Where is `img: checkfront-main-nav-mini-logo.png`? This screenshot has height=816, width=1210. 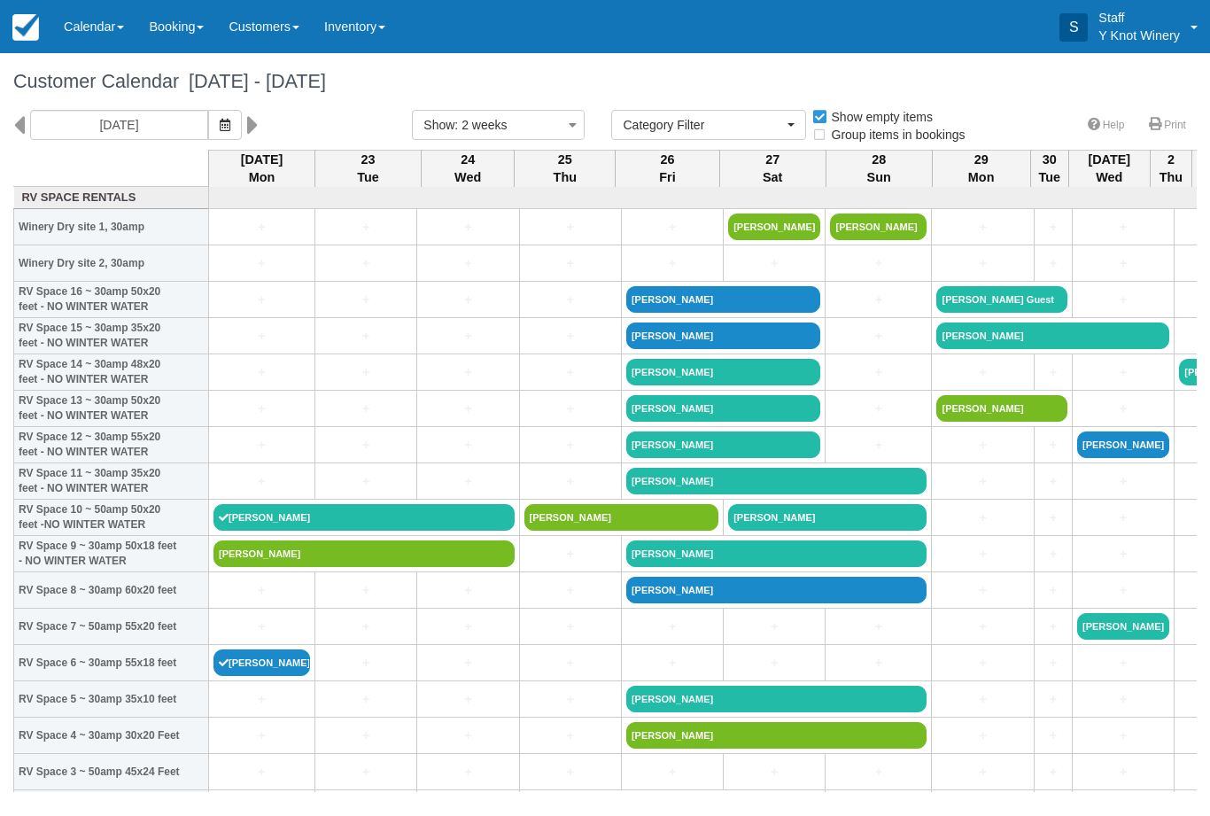 img: checkfront-main-nav-mini-logo.png is located at coordinates (26, 27).